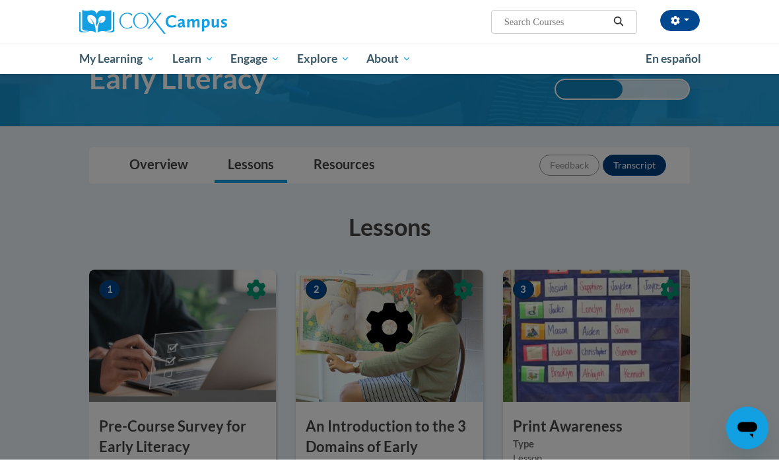 The width and height of the screenshot is (779, 460). What do you see at coordinates (390, 59) in the screenshot?
I see `div: Main menu` at bounding box center [390, 59].